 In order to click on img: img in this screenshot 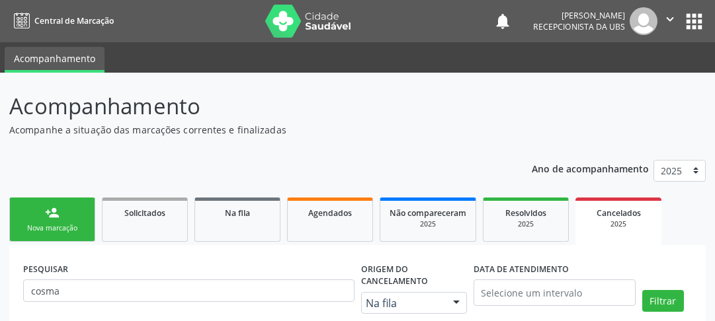, I will do `click(643, 21)`.